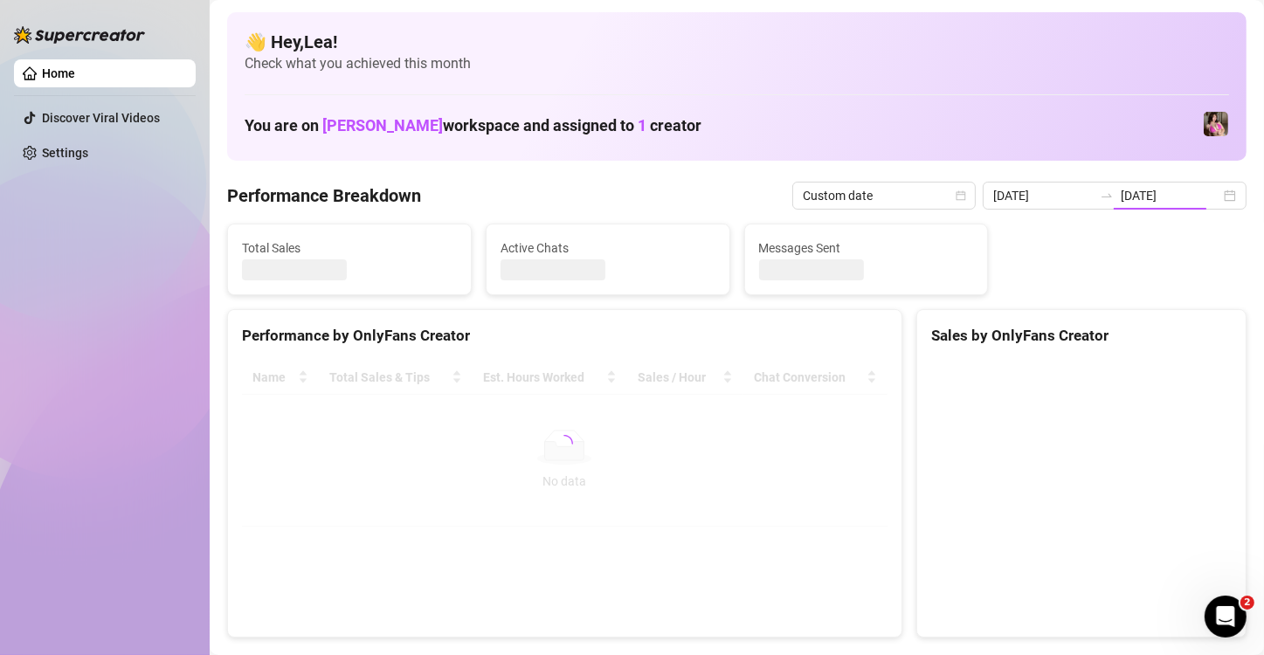 This screenshot has width=1264, height=655. I want to click on h1: You are on workspace and assigned to creator, so click(473, 126).